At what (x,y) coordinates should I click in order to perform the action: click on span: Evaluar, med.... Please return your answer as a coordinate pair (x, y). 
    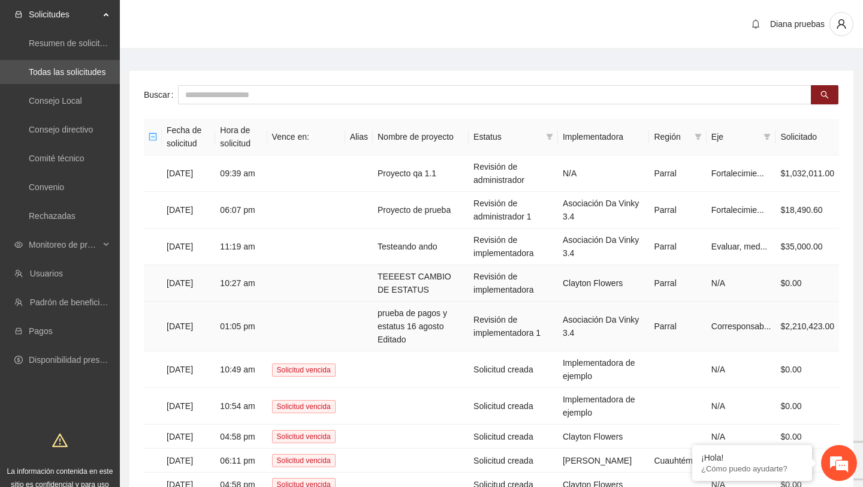
    Looking at the image, I should click on (739, 246).